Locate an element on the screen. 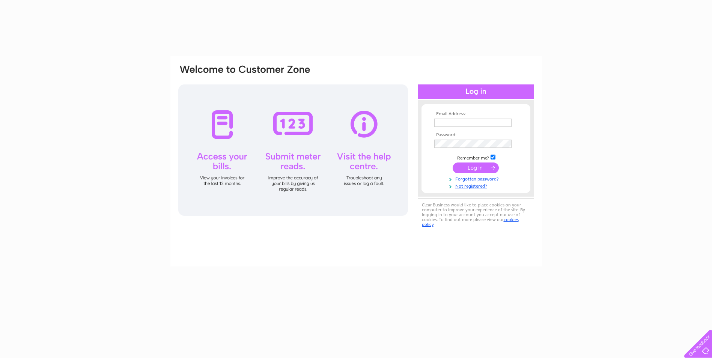 This screenshot has height=358, width=712. div: Clear Business would like to place cookies on your computer to improve your experience of the sit... is located at coordinates (476, 215).